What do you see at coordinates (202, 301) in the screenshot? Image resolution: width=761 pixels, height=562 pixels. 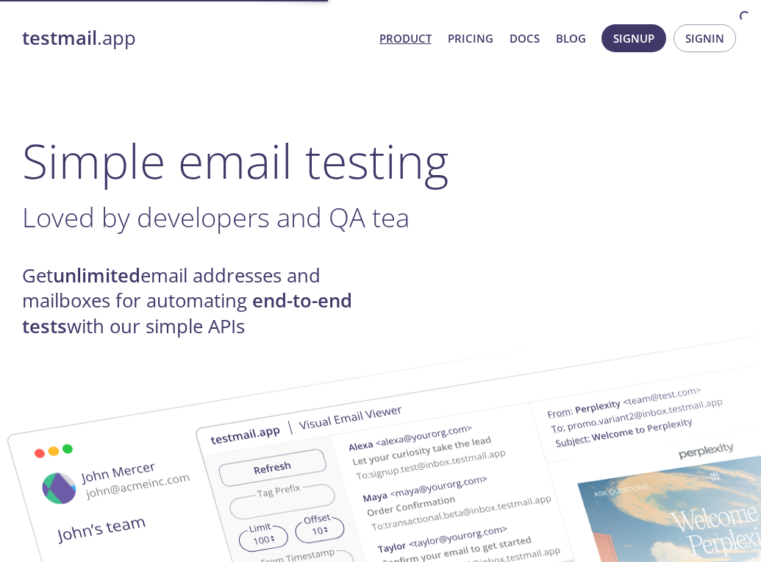 I see `h4: Get email addresses and mailboxes for automating with our simple APIs` at bounding box center [202, 301].